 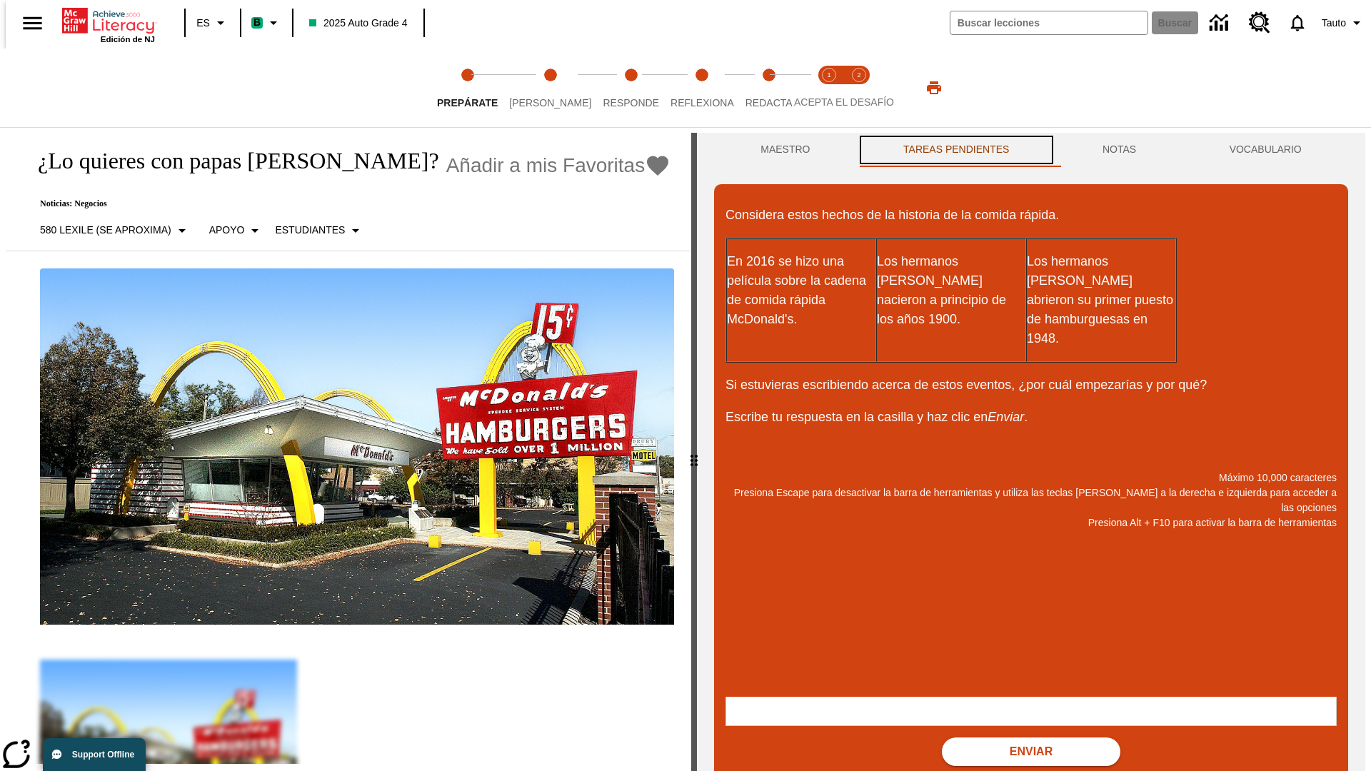 I want to click on p: En 2016 se hizo una película sobre la cadena de comida rápida McDonald's., so click(x=801, y=291).